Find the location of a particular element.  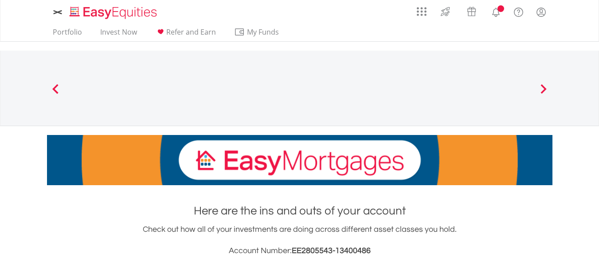

img: EasyEquities_Logo.png is located at coordinates (114, 12).